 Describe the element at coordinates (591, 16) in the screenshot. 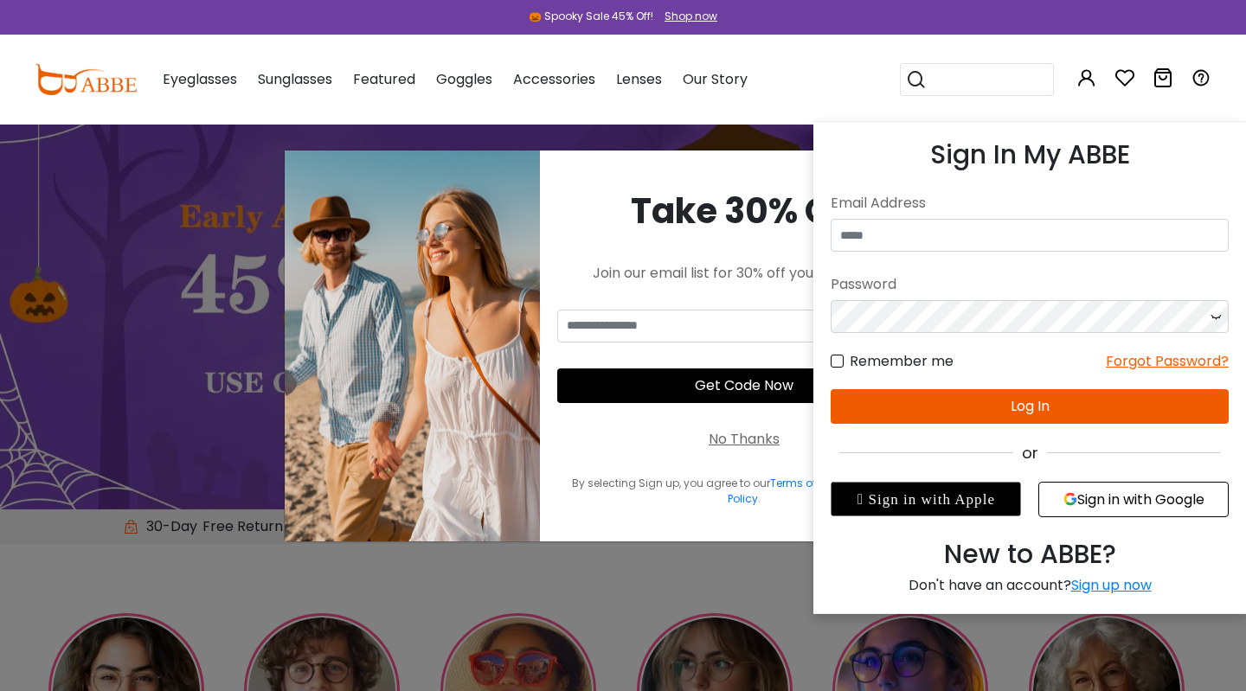

I see `div: 🎃 Spooky Sale 45% Off!` at that location.